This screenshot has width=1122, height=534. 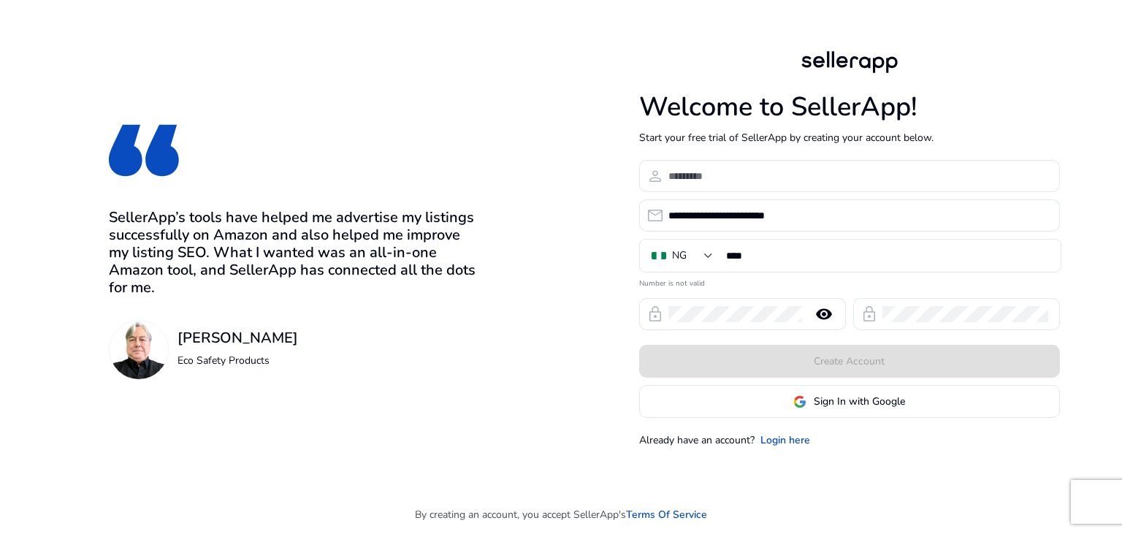 I want to click on h1: Welcome to SellerApp!, so click(x=850, y=107).